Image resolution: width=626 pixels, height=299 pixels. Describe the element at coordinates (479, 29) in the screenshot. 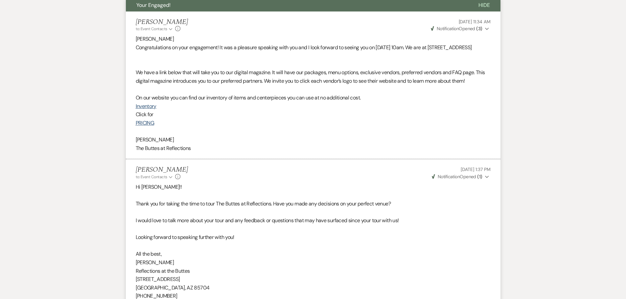

I see `strong: ( 3 )` at that location.